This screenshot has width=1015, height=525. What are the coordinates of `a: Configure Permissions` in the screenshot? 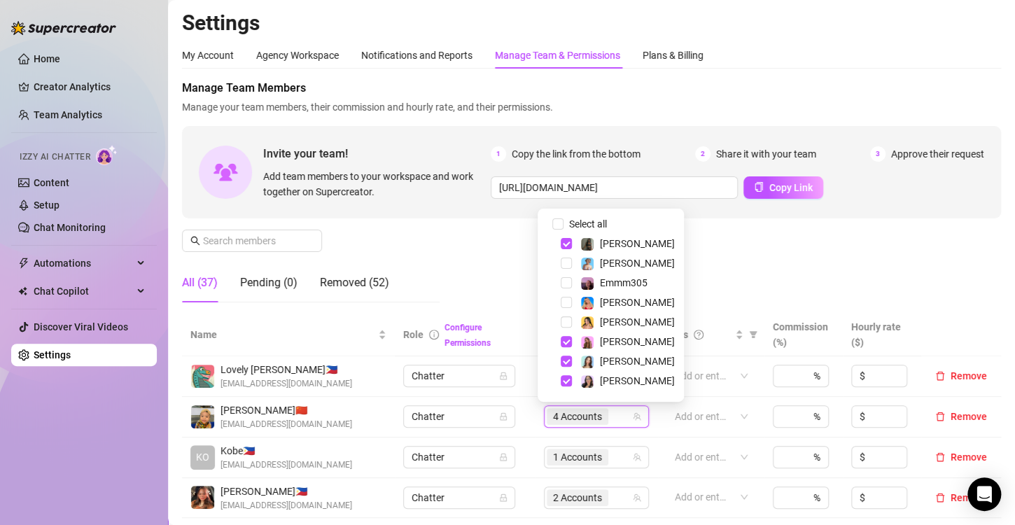 It's located at (468, 335).